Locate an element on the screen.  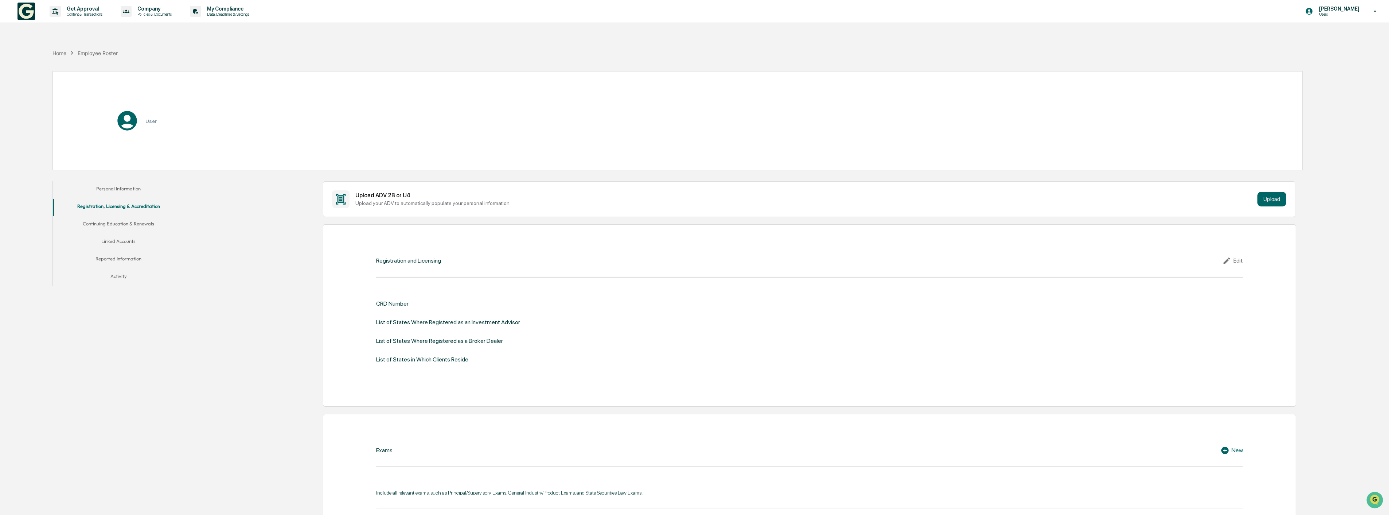
img: 1746055101610-c473b297-6a78-478c-a979-82029cc54cd1 is located at coordinates (14, 62).